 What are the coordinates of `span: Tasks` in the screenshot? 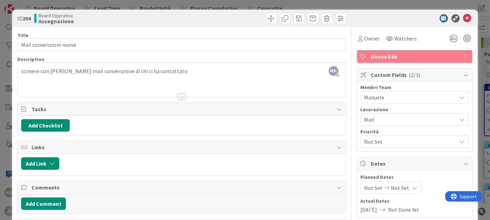 It's located at (182, 109).